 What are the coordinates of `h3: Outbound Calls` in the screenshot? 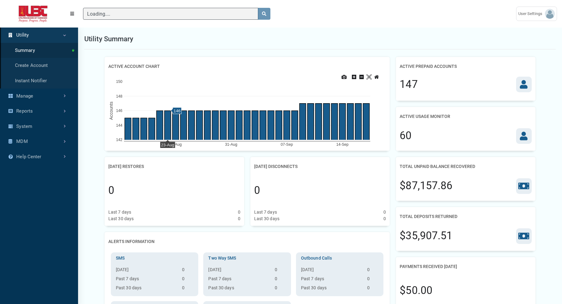 It's located at (340, 258).